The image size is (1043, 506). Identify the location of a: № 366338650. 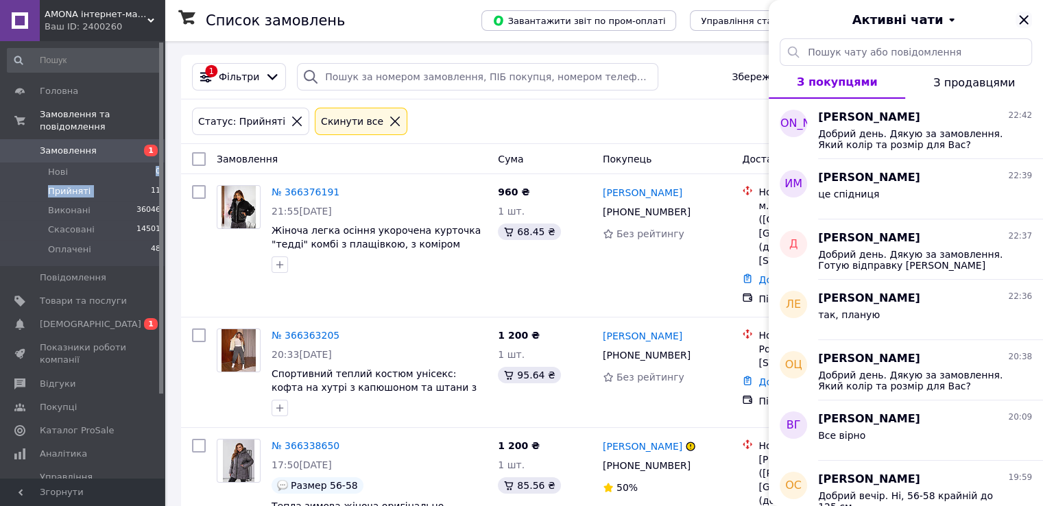
(305, 446).